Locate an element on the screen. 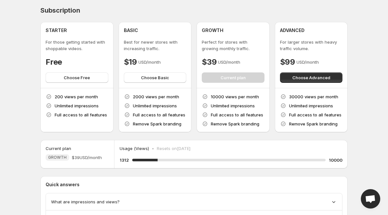  p: For larger stores with heavy traffic volume. is located at coordinates (311, 45).